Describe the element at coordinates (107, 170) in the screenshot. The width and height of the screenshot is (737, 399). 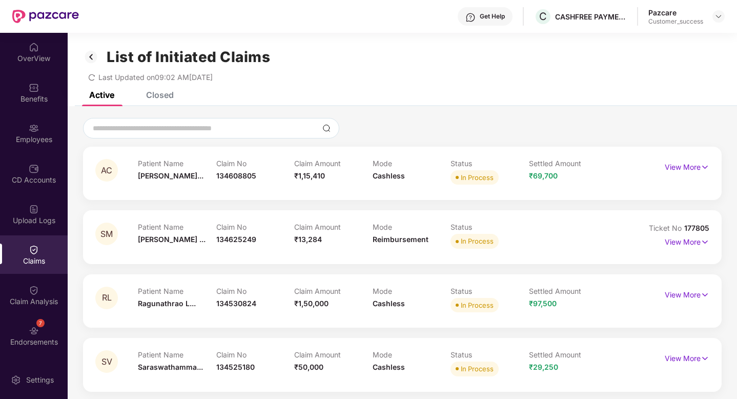
I see `span: AC` at that location.